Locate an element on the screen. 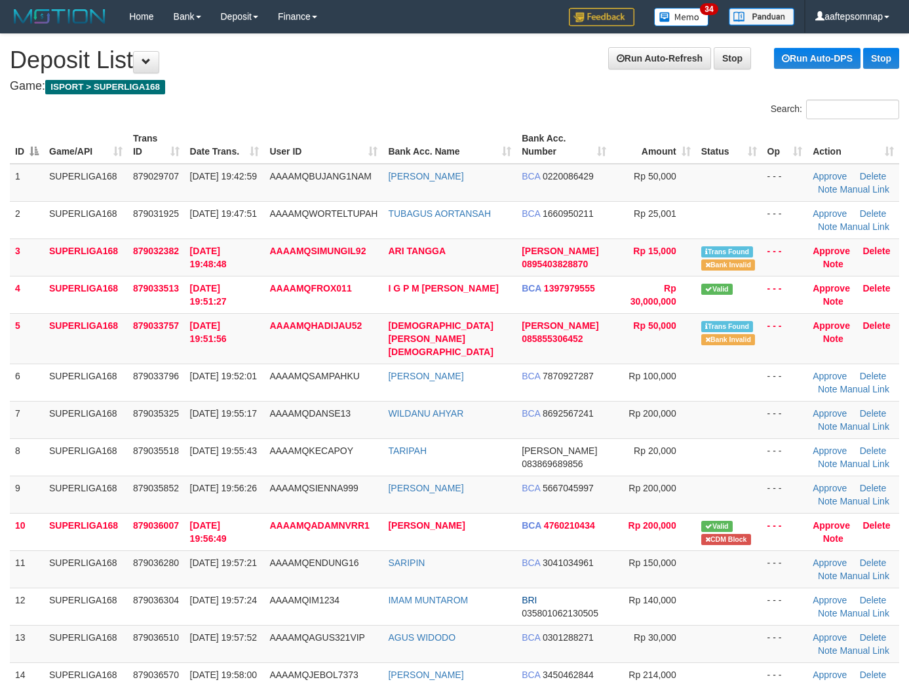  th: Amount: activate to sort column ascending is located at coordinates (653, 145).